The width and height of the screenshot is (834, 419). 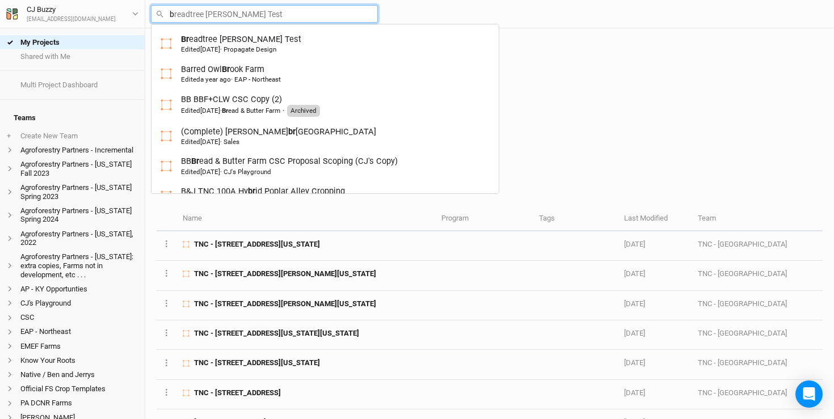 What do you see at coordinates (237, 393) in the screenshot?
I see `span: TNC - 718 Windmill Rd, Colton, NY 13625` at bounding box center [237, 393].